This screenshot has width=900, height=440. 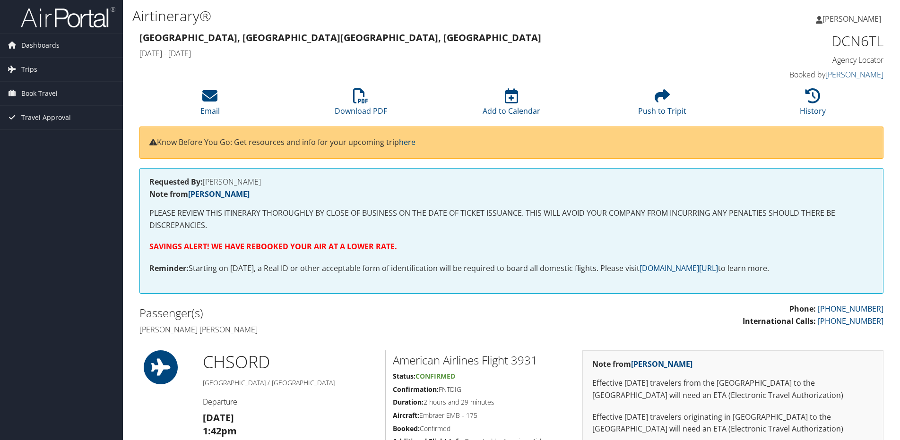 I want to click on h5: Confirmed, so click(x=480, y=429).